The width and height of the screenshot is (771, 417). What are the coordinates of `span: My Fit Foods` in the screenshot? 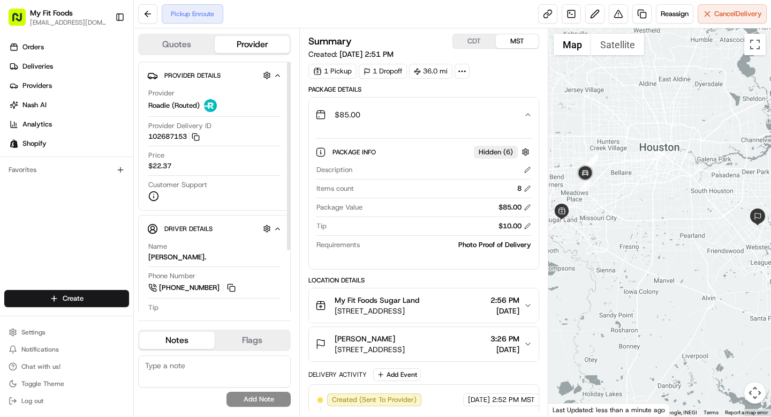 It's located at (51, 13).